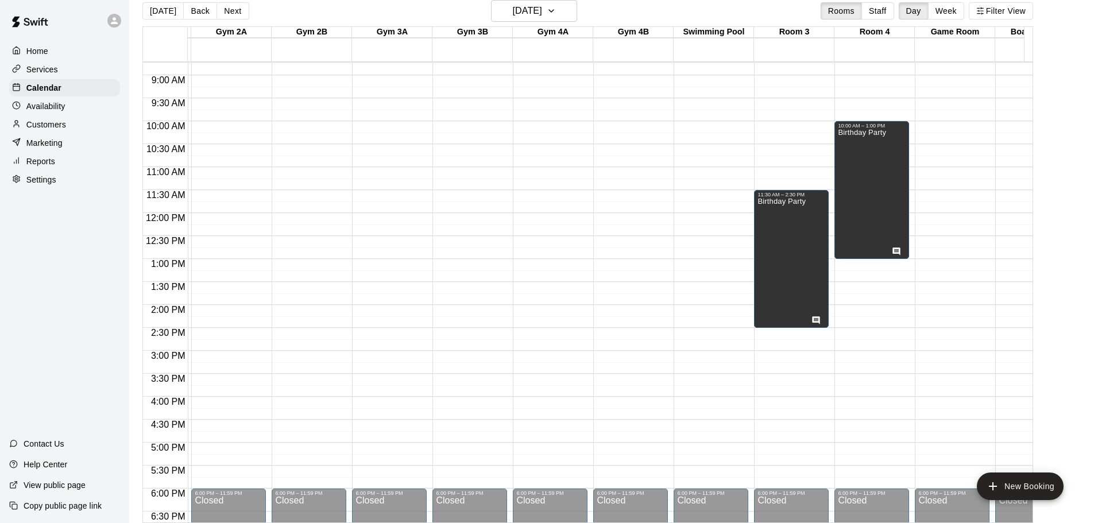 Image resolution: width=1094 pixels, height=523 pixels. I want to click on div: Gym 4A, so click(553, 32).